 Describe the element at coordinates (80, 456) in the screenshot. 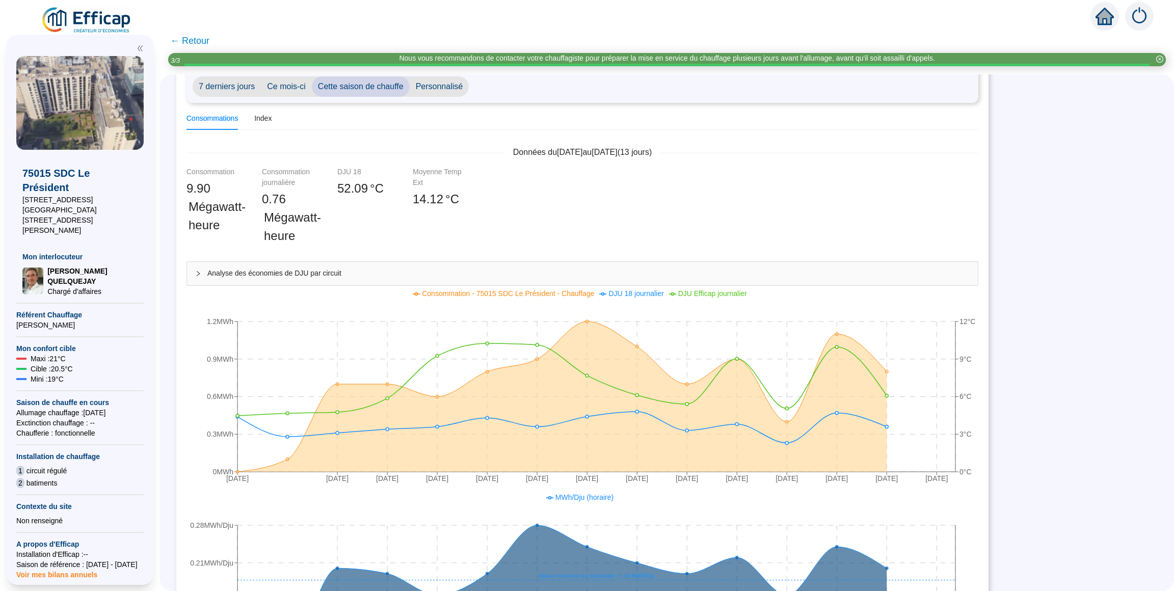

I see `span: Installation de chauffage` at that location.